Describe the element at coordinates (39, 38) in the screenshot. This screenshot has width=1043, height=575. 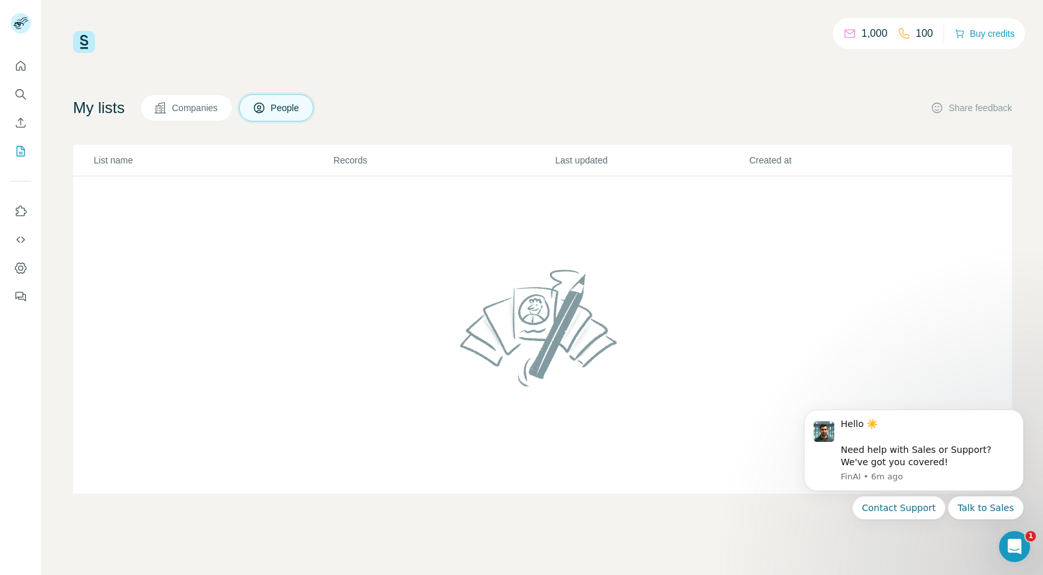
I see `img: Profile image for FinAI` at that location.